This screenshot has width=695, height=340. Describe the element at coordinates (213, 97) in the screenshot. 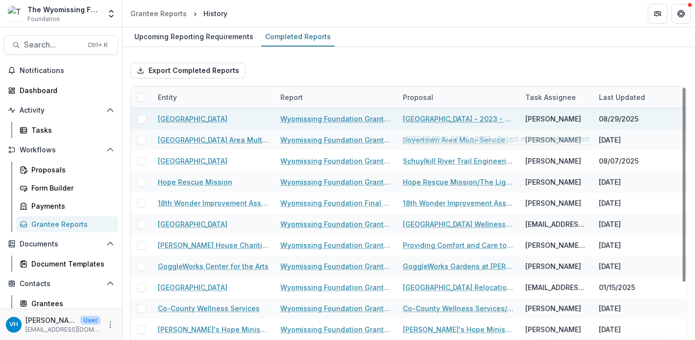

I see `div: Entity` at that location.